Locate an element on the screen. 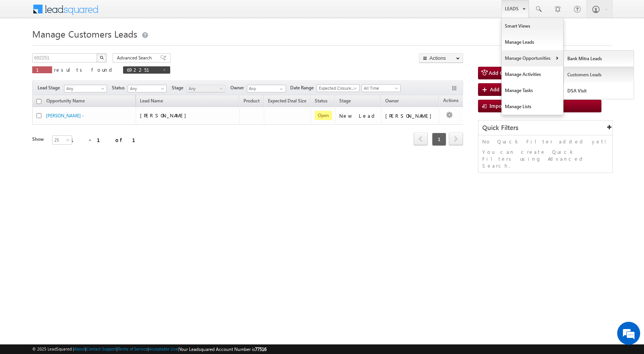  span: Manage Customers Leads is located at coordinates (85, 34).